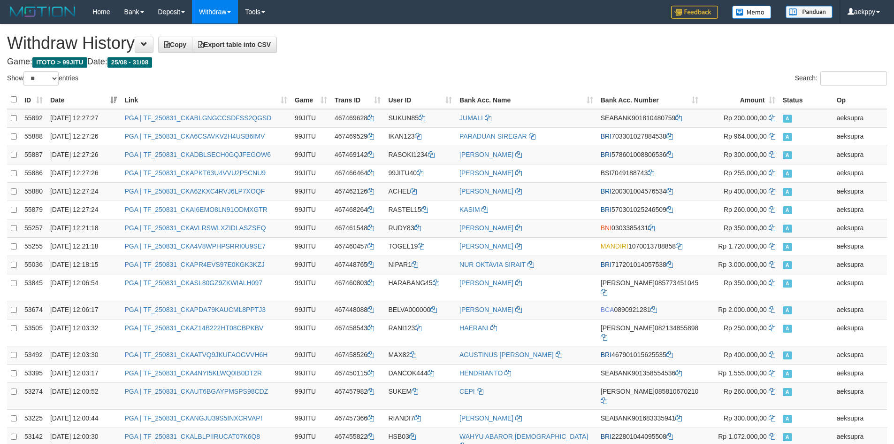  Describe the element at coordinates (175, 45) in the screenshot. I see `a: Copy` at that location.